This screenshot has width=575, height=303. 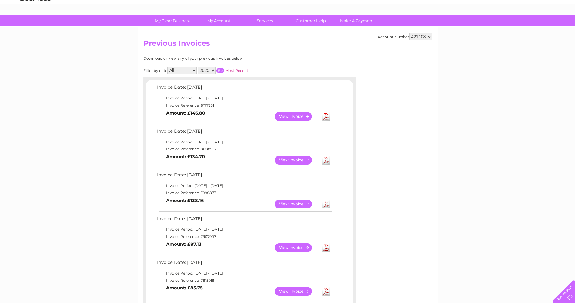 What do you see at coordinates (185, 201) in the screenshot?
I see `b: Amount: £138.16` at bounding box center [185, 201].